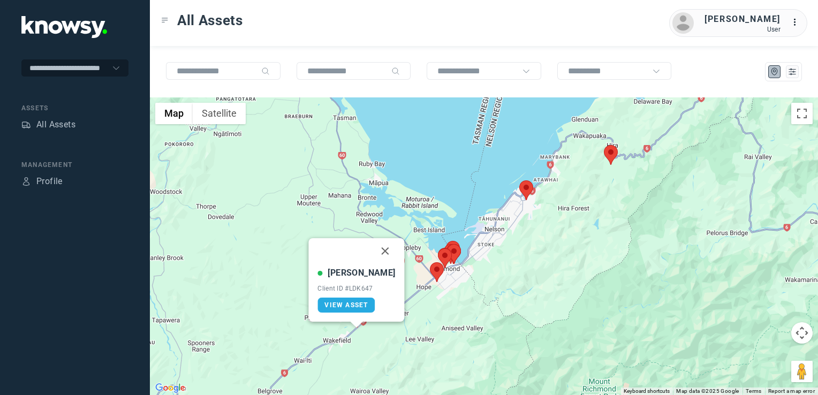 This screenshot has width=818, height=395. Describe the element at coordinates (356, 289) in the screenshot. I see `div: Client ID #LDK647` at that location.